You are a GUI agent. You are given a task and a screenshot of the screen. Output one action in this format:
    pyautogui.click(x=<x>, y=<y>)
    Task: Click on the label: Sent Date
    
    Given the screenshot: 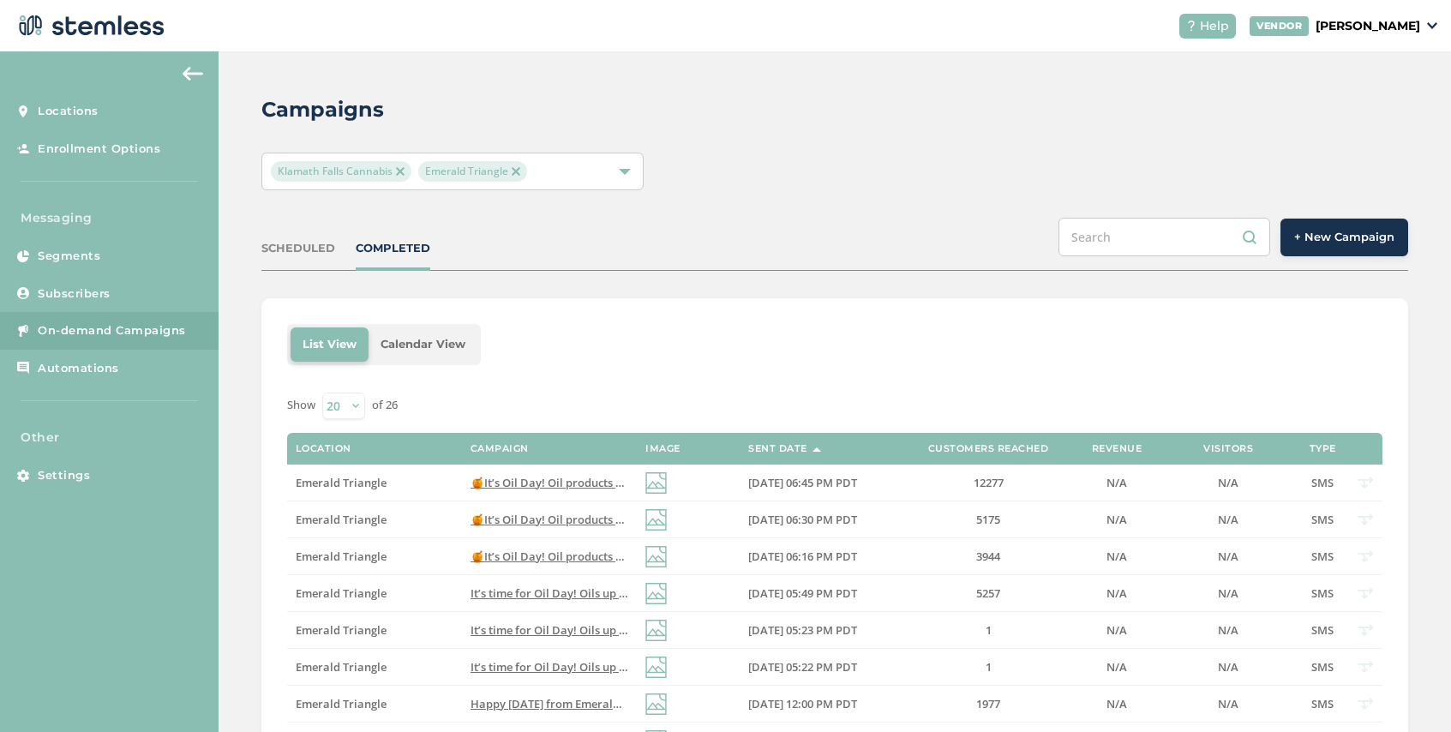 What is the action you would take?
    pyautogui.click(x=777, y=448)
    